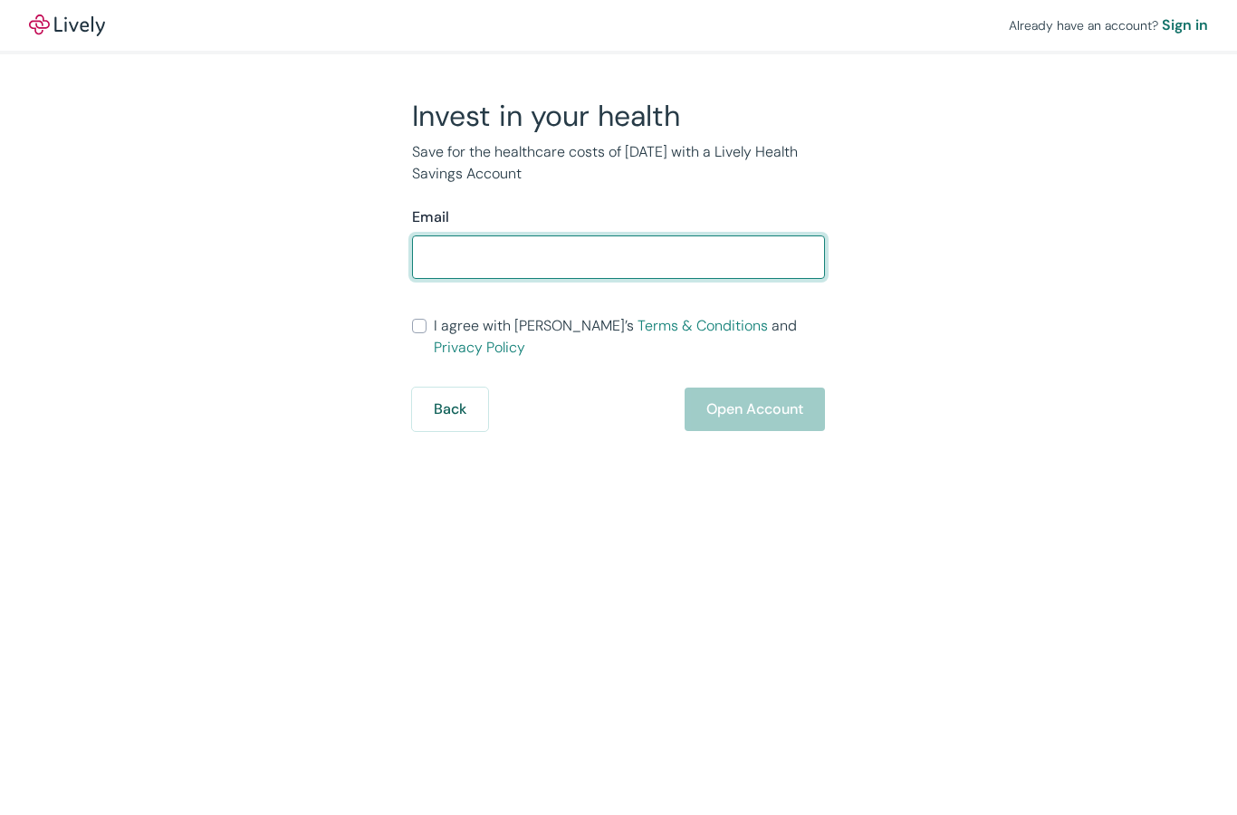 The image size is (1237, 815). Describe the element at coordinates (703, 325) in the screenshot. I see `a: Terms & Conditions` at that location.